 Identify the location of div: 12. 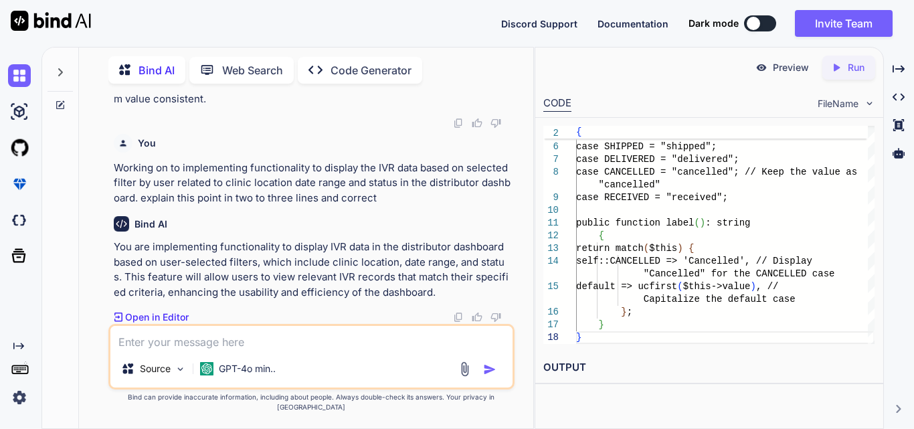
(551, 236).